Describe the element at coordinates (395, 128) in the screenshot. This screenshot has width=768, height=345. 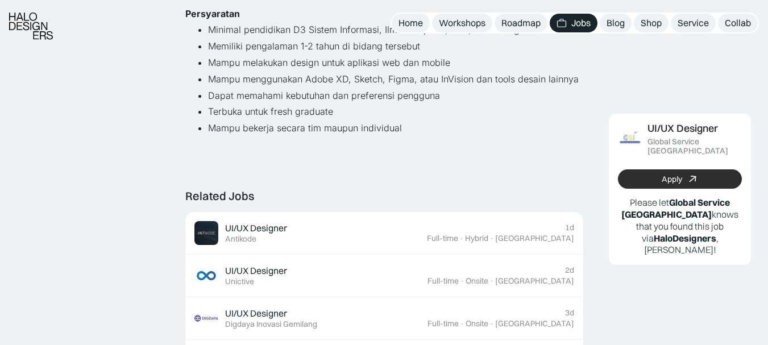
I see `li: Mampu bekerja secara tim maupun individual` at that location.